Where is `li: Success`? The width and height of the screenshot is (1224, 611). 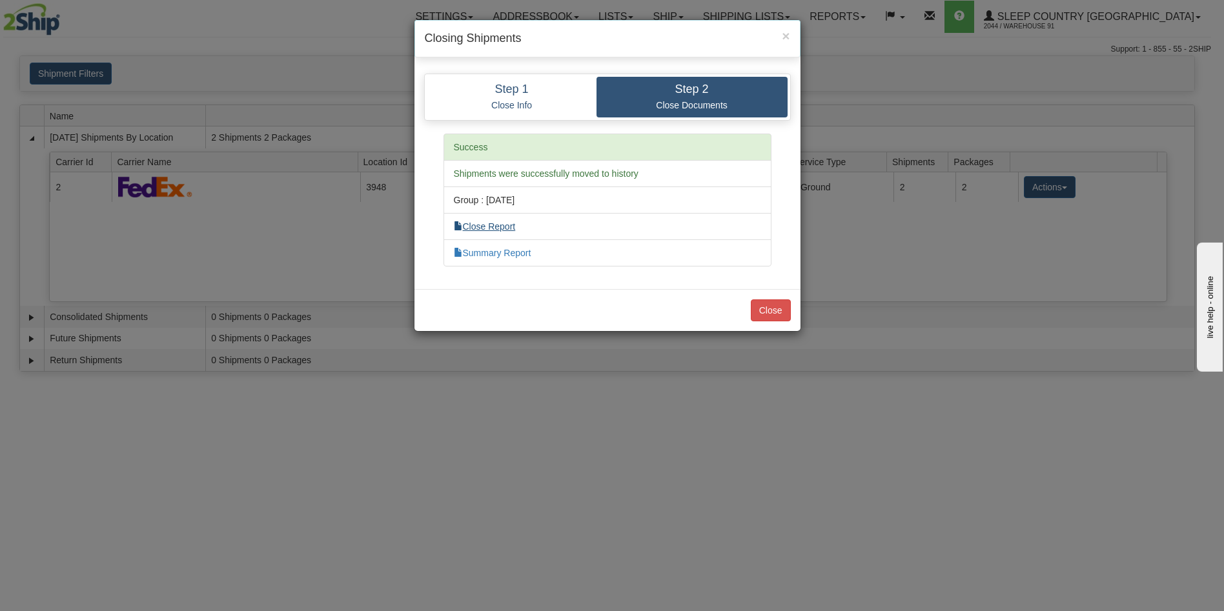
li: Success is located at coordinates (608, 147).